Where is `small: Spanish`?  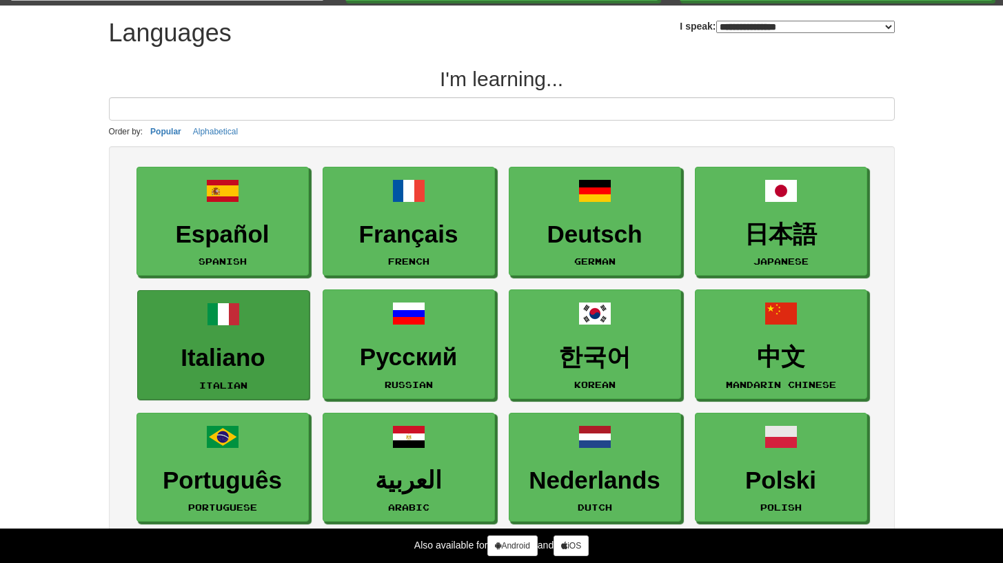 small: Spanish is located at coordinates (223, 261).